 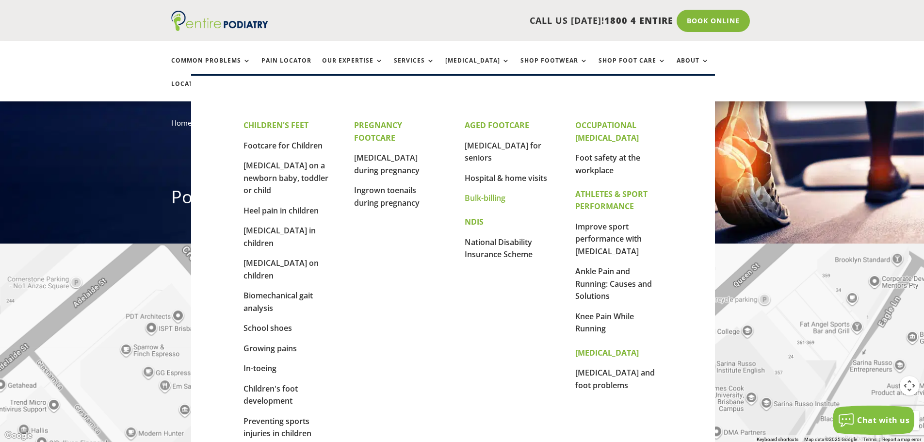 I want to click on a: Ankle Pain and Running: Causes and Solutions, so click(x=614, y=283).